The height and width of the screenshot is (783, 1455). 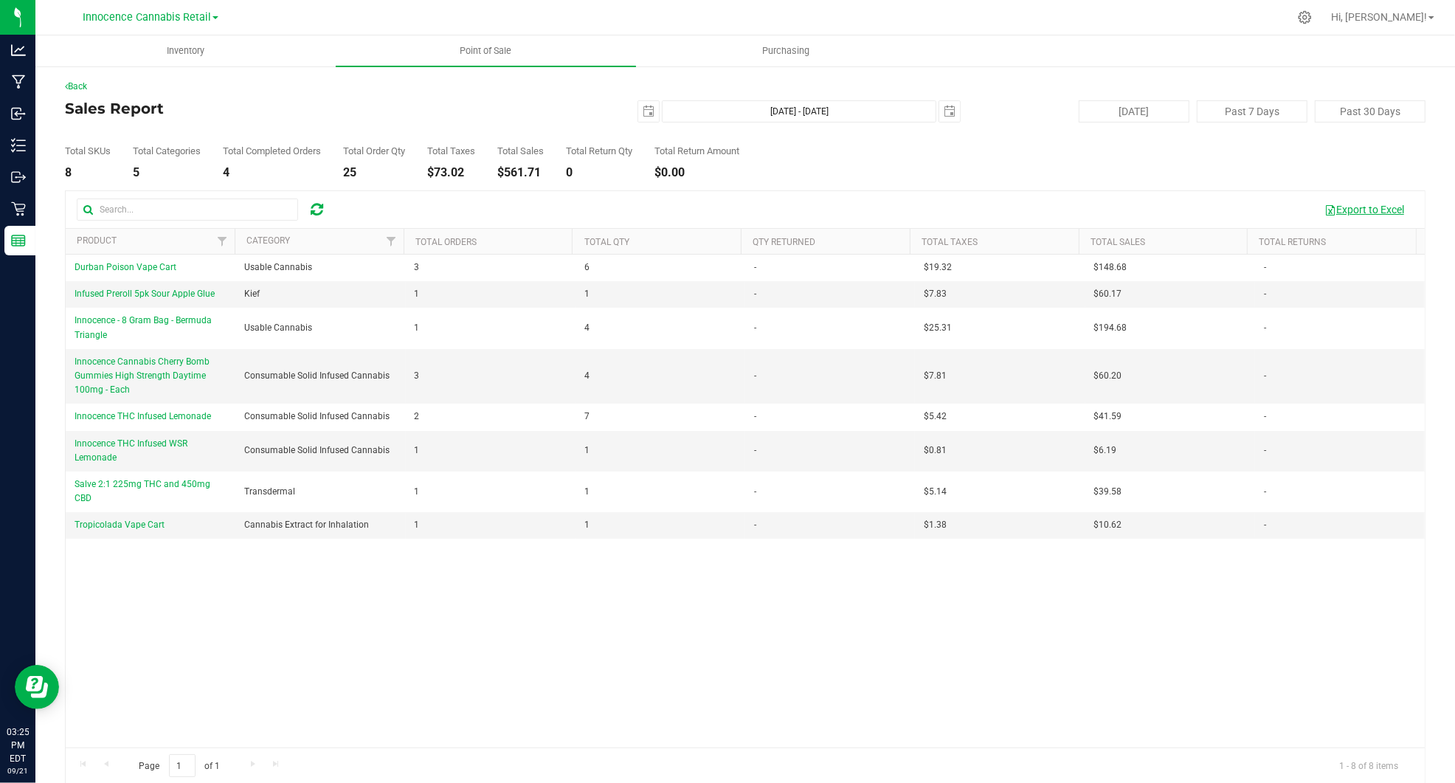 What do you see at coordinates (271, 173) in the screenshot?
I see `div: 4` at bounding box center [271, 173].